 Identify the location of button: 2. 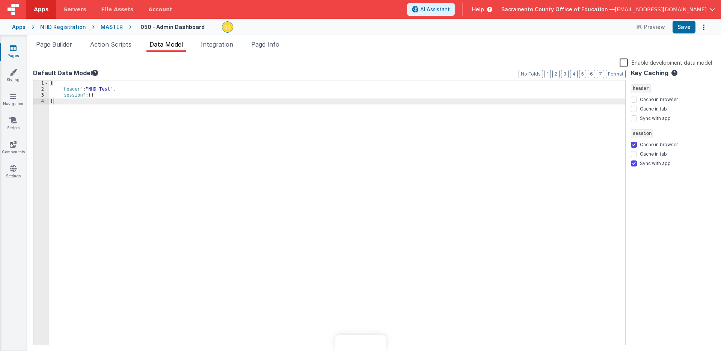
(556, 74).